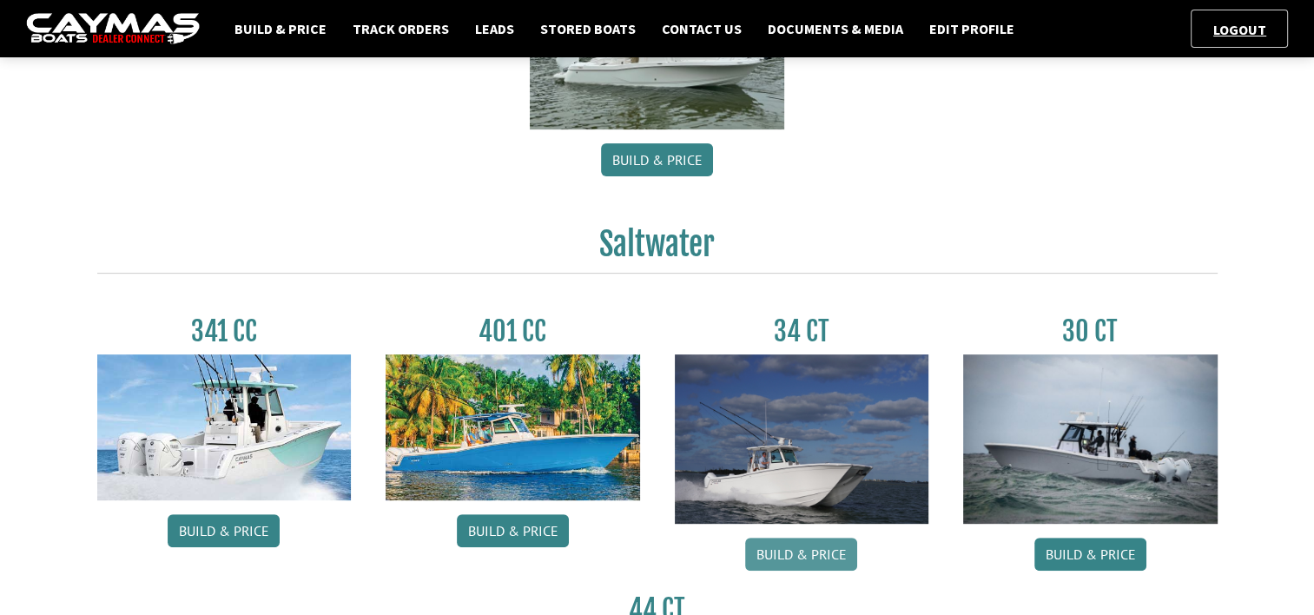 The height and width of the screenshot is (615, 1314). Describe the element at coordinates (1090, 331) in the screenshot. I see `h3: 30 CT` at that location.